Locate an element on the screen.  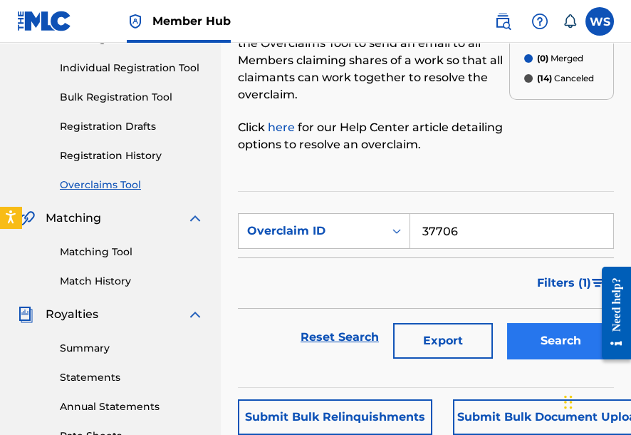
img: Matching is located at coordinates (26, 218).